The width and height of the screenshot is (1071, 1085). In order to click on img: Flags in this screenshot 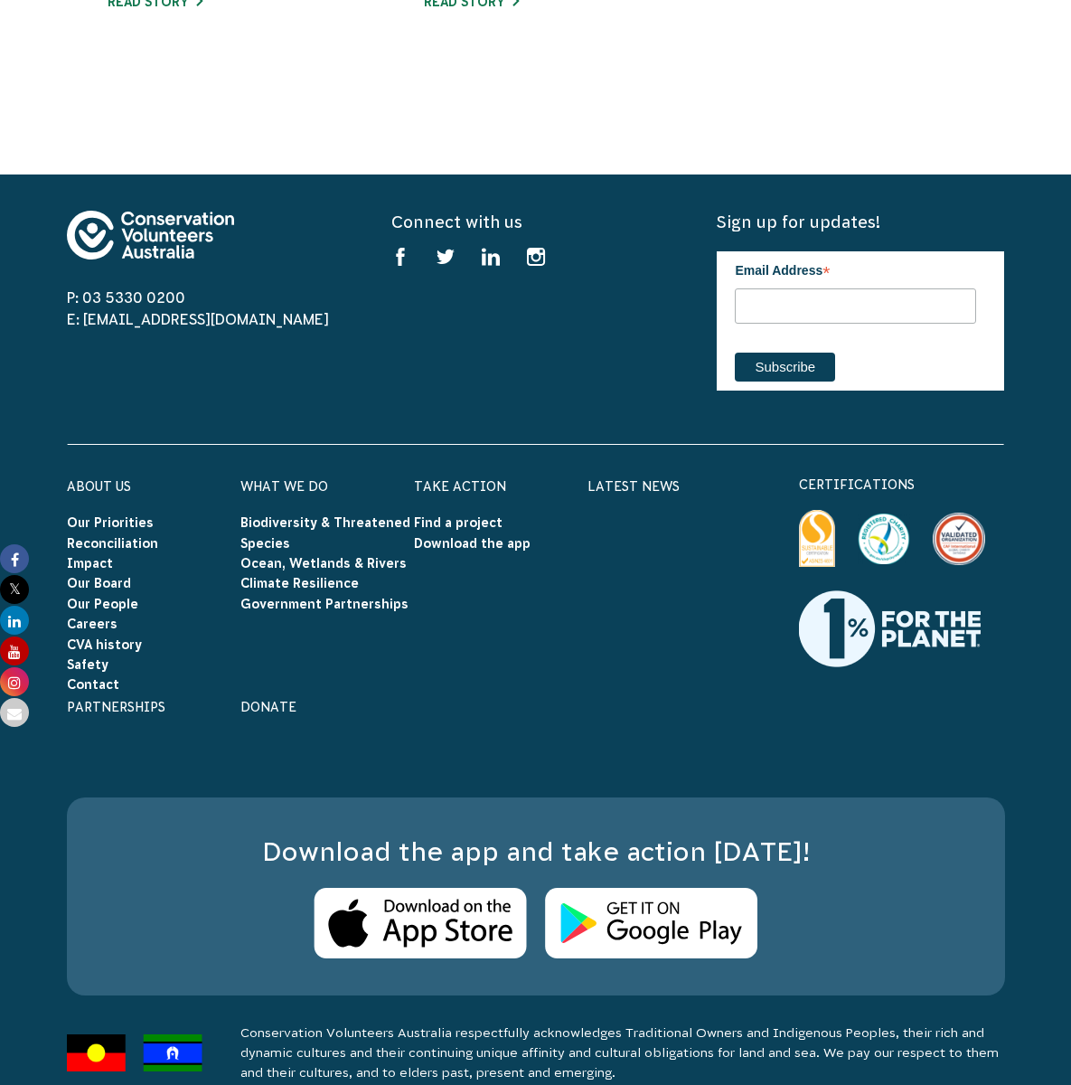, I will do `click(135, 1052)`.